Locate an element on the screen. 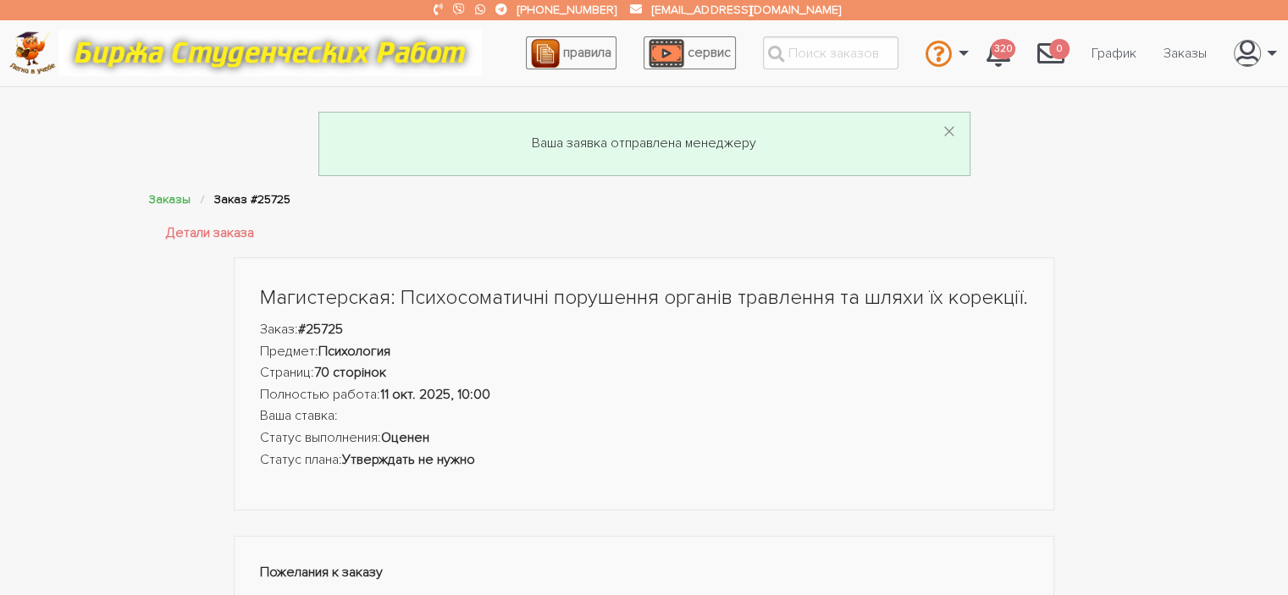 This screenshot has height=595, width=1288. li: Статус плана: is located at coordinates (644, 461).